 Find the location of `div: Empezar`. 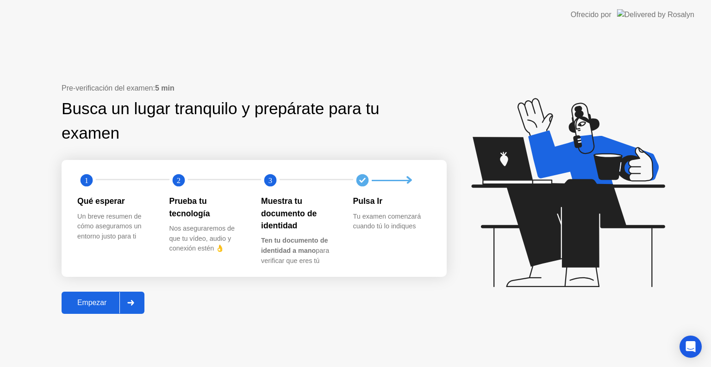

div: Empezar is located at coordinates (92, 303).